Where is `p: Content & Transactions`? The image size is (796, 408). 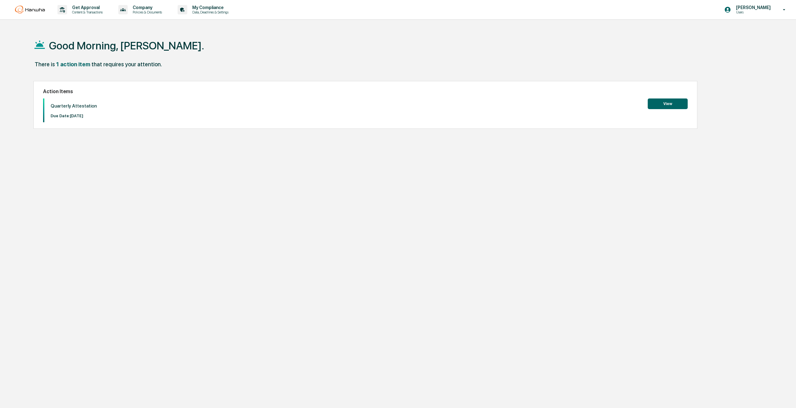
p: Content & Transactions is located at coordinates (86, 12).